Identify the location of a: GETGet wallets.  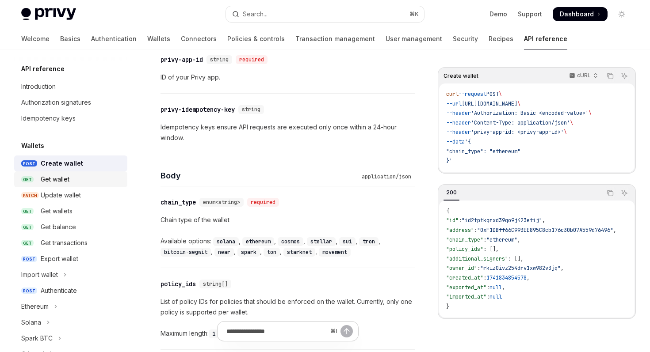
(71, 211).